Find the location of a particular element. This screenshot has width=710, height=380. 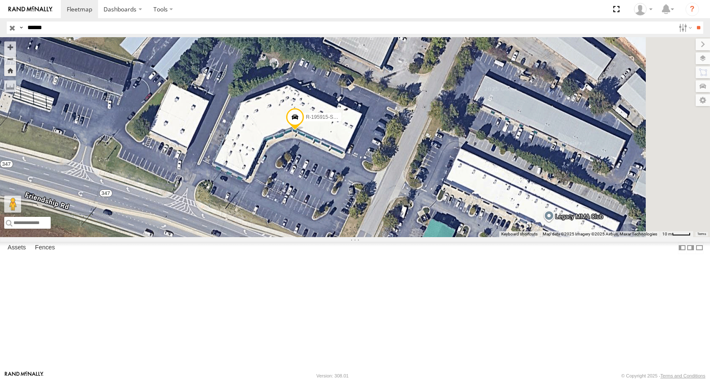

label: Hide Summary Table is located at coordinates (700, 248).